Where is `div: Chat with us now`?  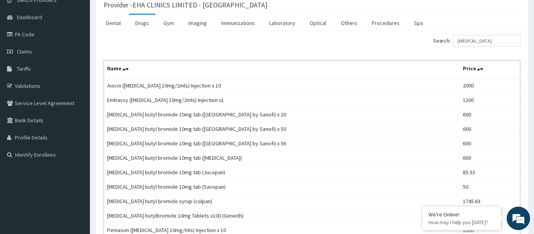 div: Chat with us now is located at coordinates (86, 49).